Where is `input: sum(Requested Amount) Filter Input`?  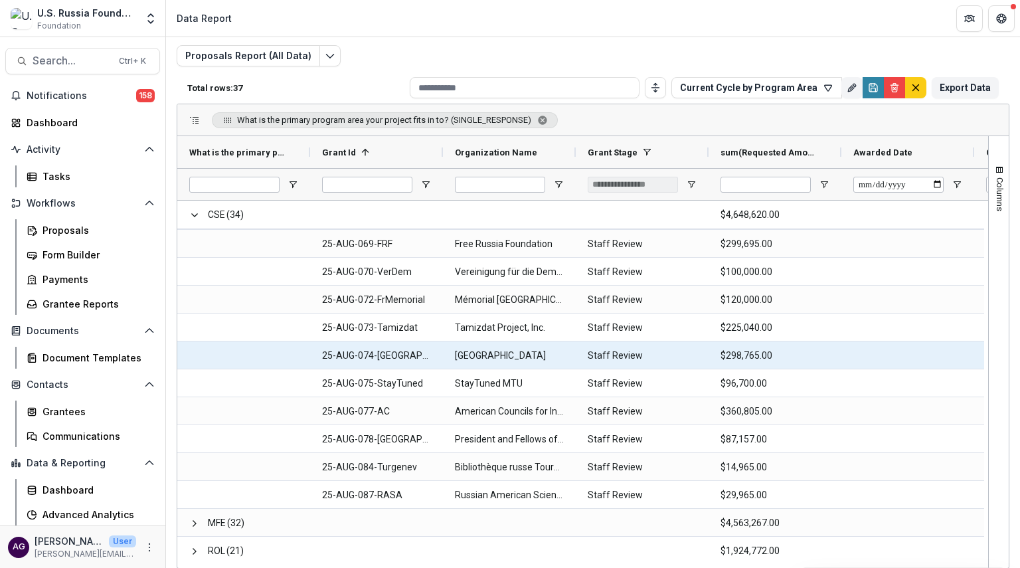 input: sum(Requested Amount) Filter Input is located at coordinates (766, 185).